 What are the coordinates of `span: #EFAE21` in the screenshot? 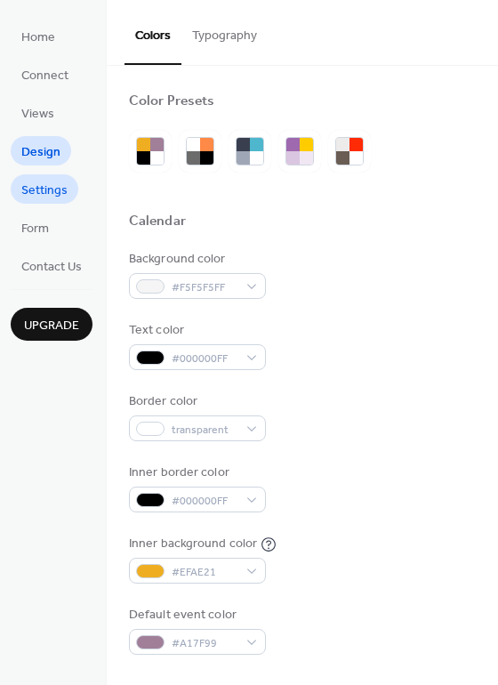 It's located at (205, 572).